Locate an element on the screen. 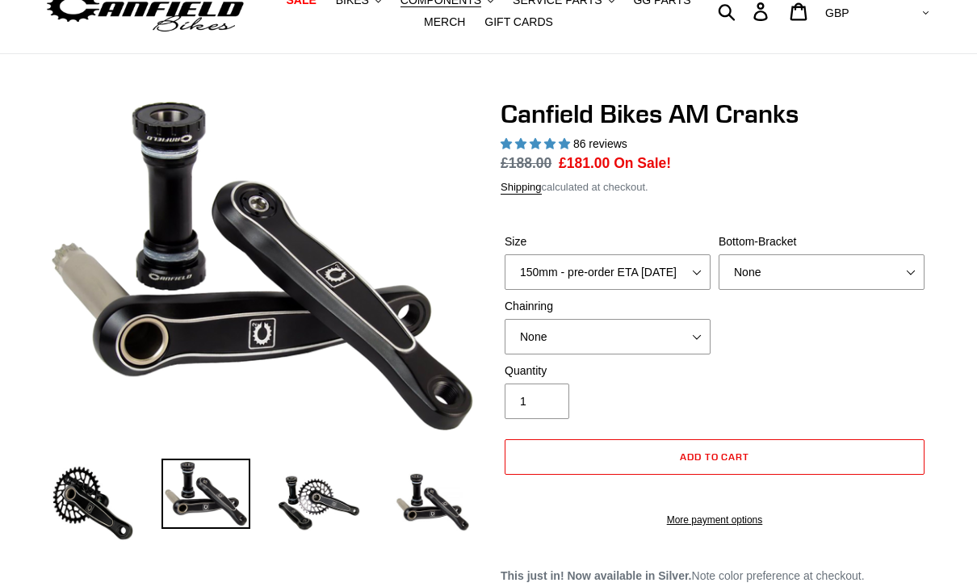  button: Add to cart is located at coordinates (715, 457).